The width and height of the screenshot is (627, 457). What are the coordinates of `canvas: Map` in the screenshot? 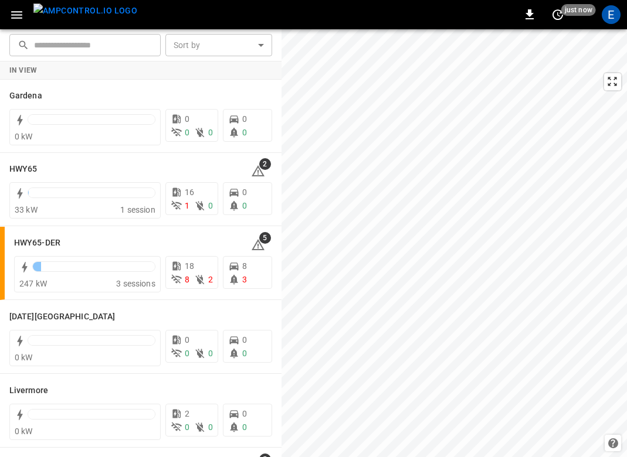 It's located at (454, 243).